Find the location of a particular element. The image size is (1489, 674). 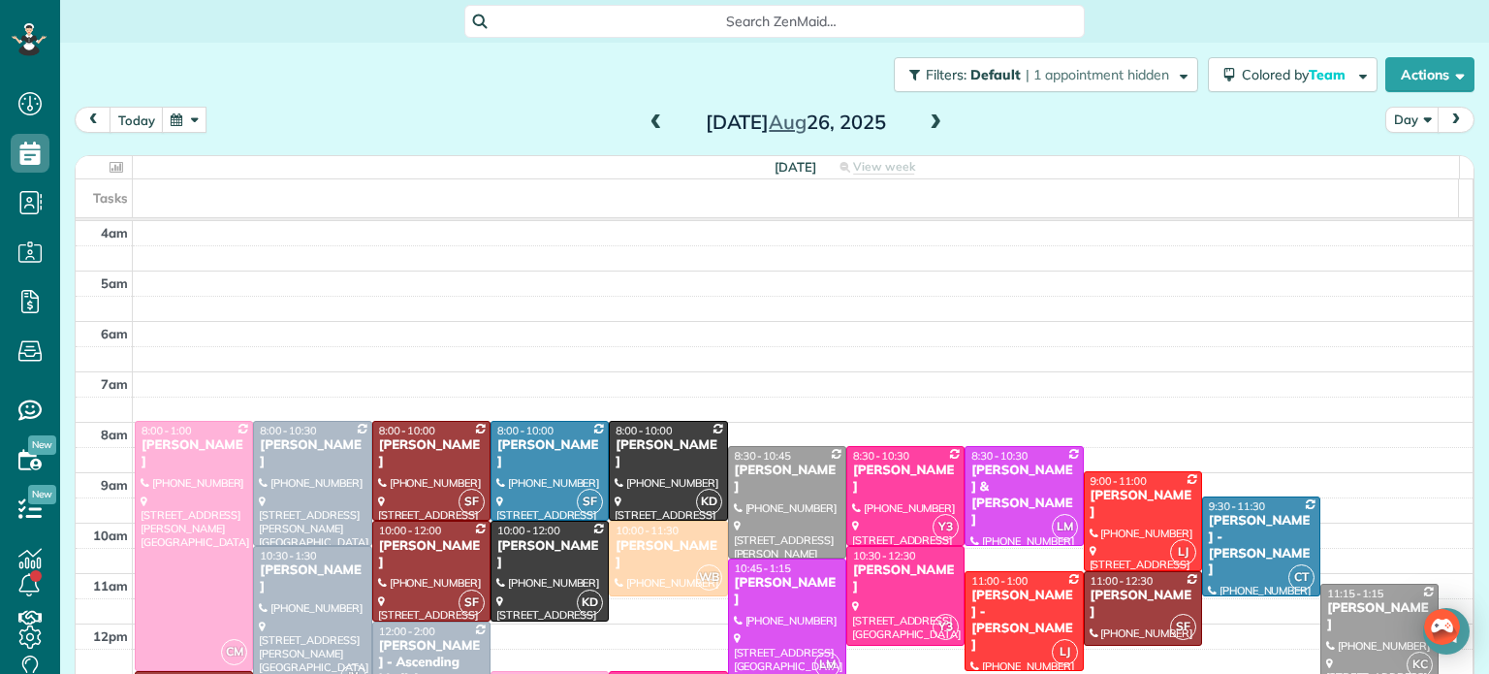

span: | 1 appointment hidden is located at coordinates (1097, 75).